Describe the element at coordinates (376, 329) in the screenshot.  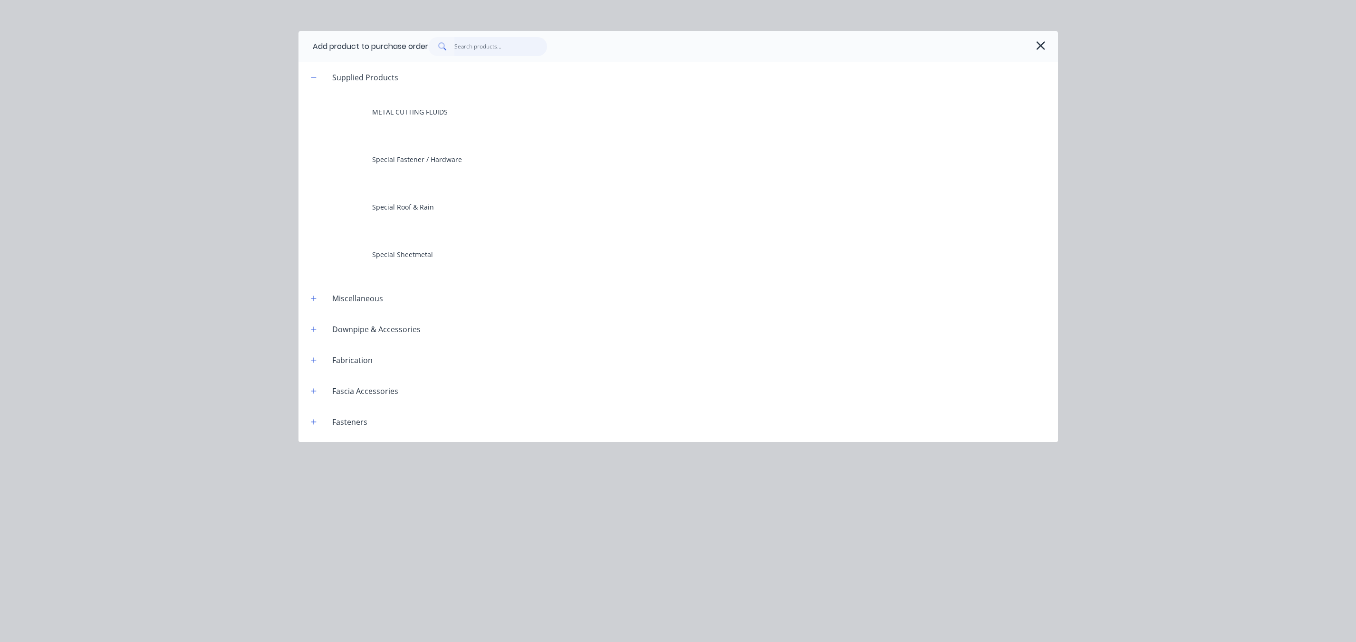
I see `div: Downpipe & Accessories` at that location.